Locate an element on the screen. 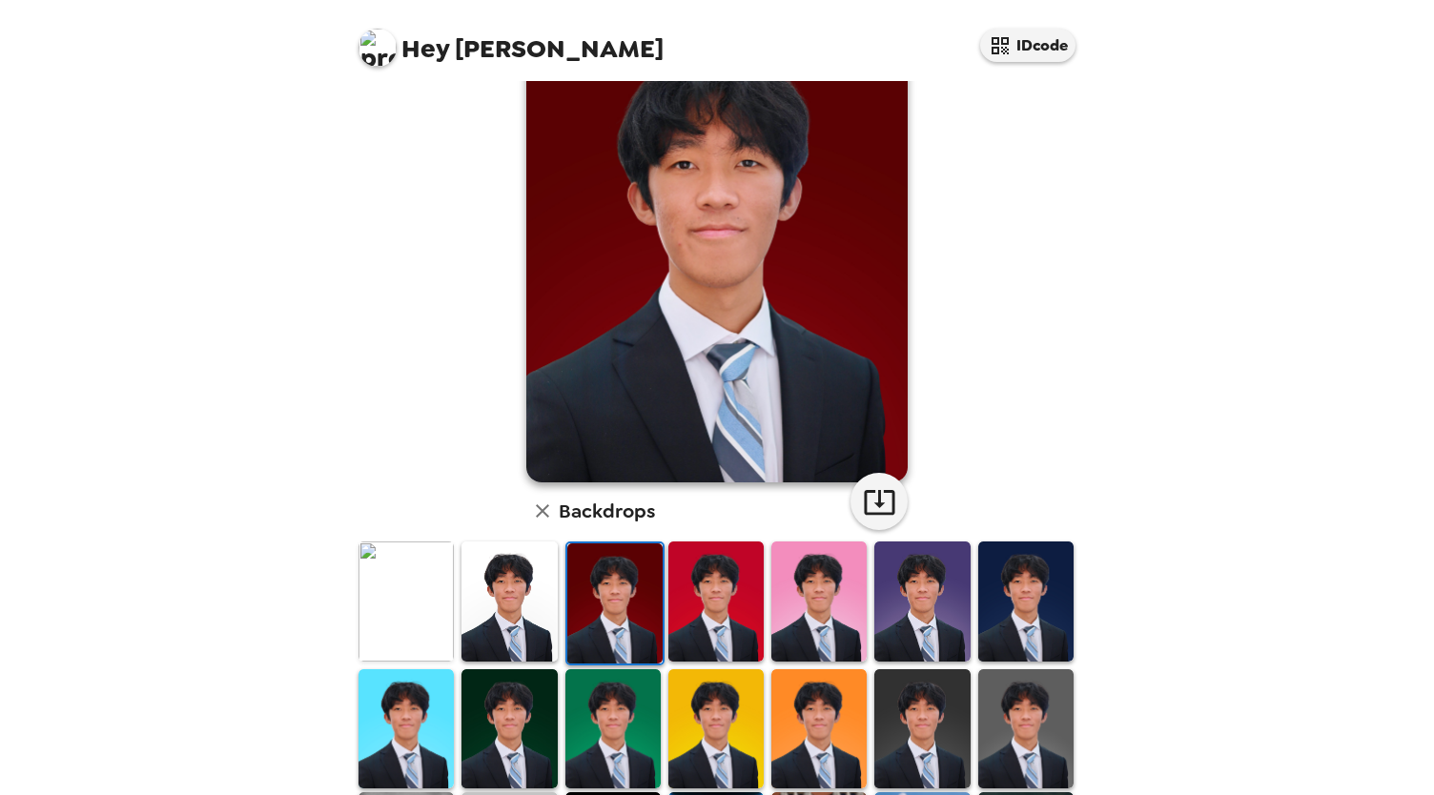 Image resolution: width=1434 pixels, height=795 pixels. img: user is located at coordinates (717, 244).